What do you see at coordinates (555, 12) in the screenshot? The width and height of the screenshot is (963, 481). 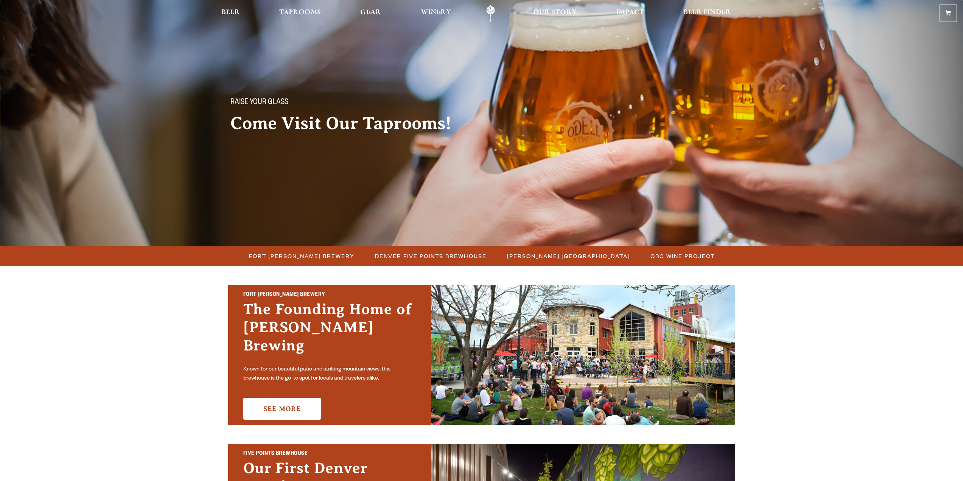 I see `span: Our Story` at bounding box center [555, 12].